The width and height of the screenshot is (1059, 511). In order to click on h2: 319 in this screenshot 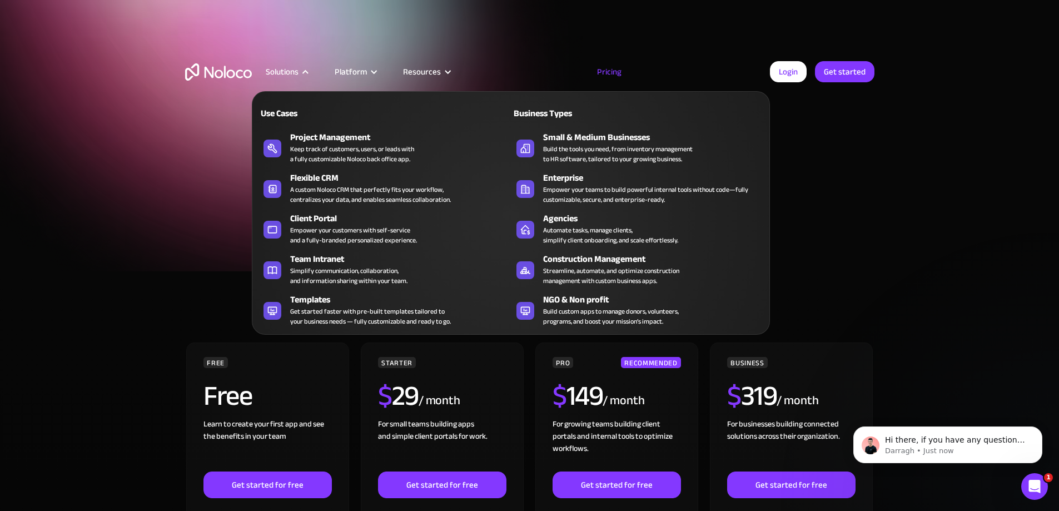, I will do `click(752, 396)`.